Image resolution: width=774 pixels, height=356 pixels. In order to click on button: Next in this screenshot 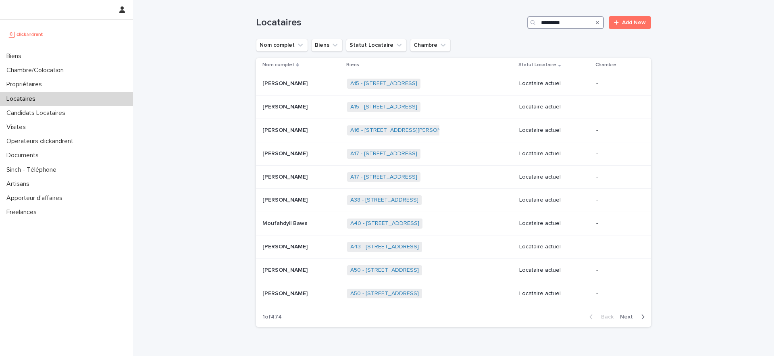, I will do `click(633, 317)`.